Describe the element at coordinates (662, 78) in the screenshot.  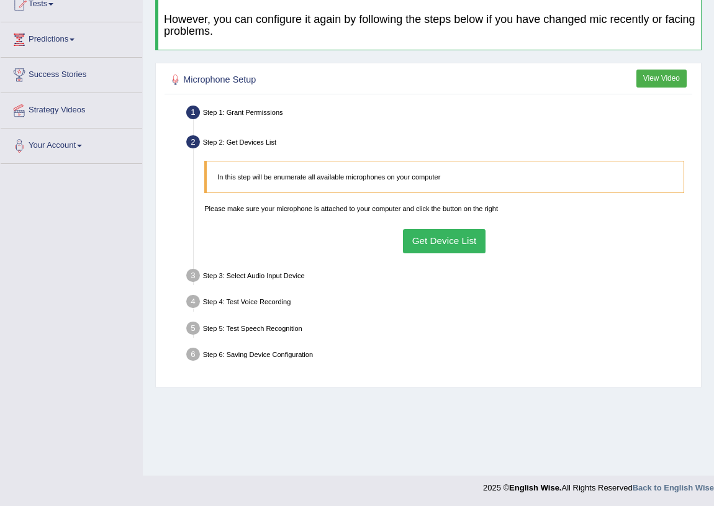
I see `button: View Video` at that location.